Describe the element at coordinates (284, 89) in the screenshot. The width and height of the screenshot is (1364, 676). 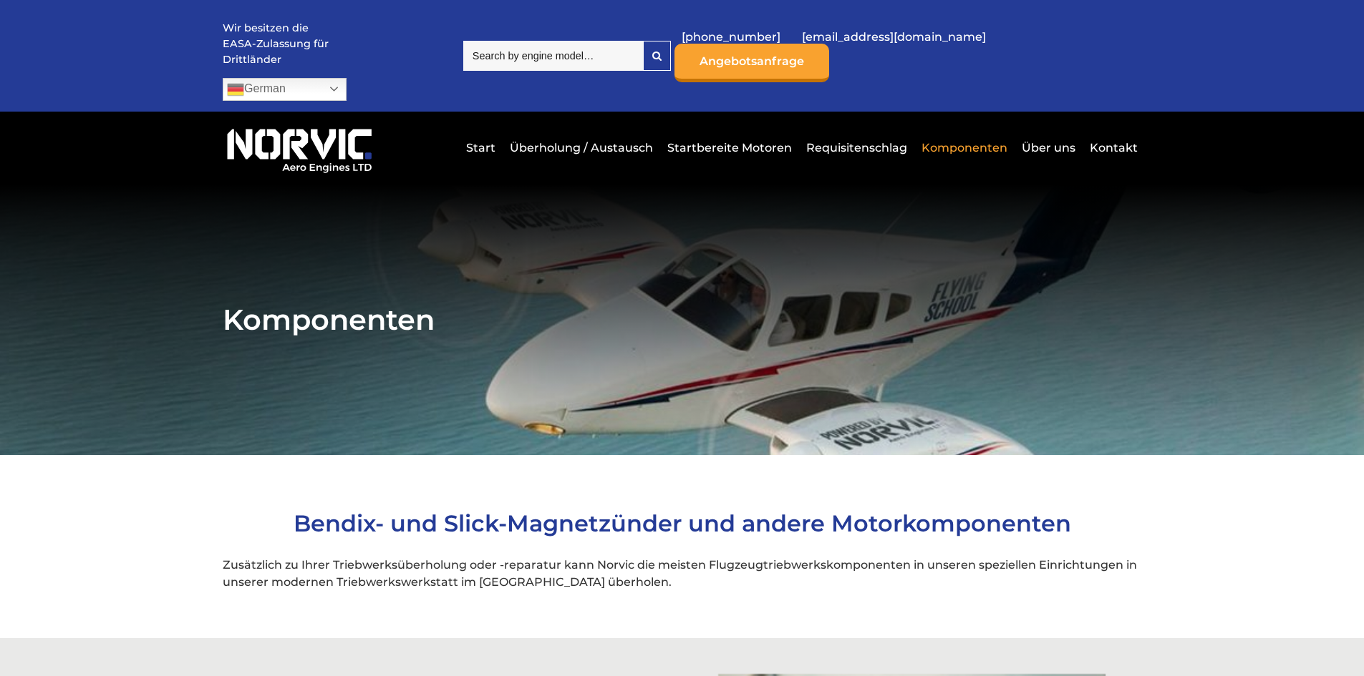
I see `a: German` at that location.